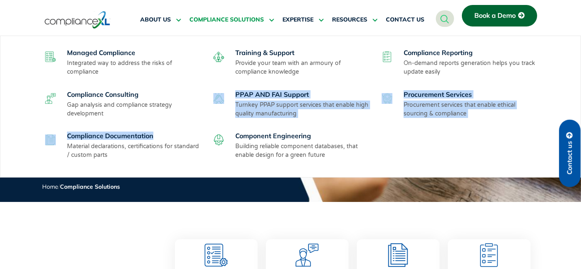 The width and height of the screenshot is (581, 269). What do you see at coordinates (272, 94) in the screenshot?
I see `a: PPAP AND FAI Support` at bounding box center [272, 94].